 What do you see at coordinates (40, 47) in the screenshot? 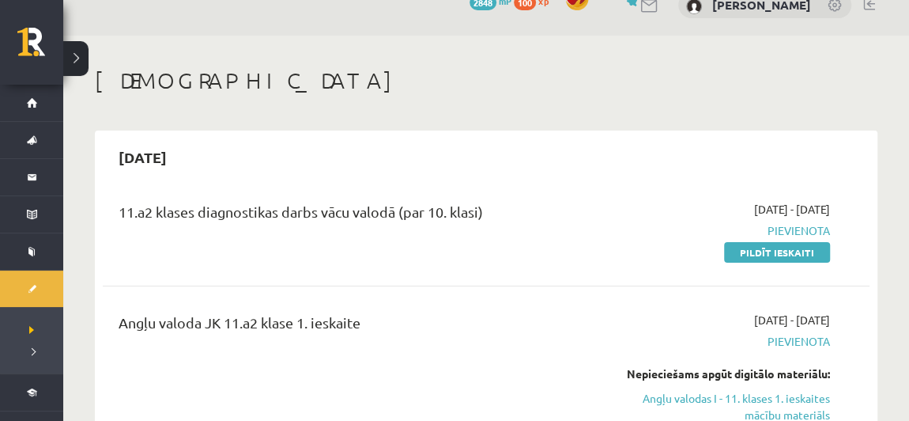
I see `a: Rīgas 1. Tālmācības vidusskola` at bounding box center [40, 47].